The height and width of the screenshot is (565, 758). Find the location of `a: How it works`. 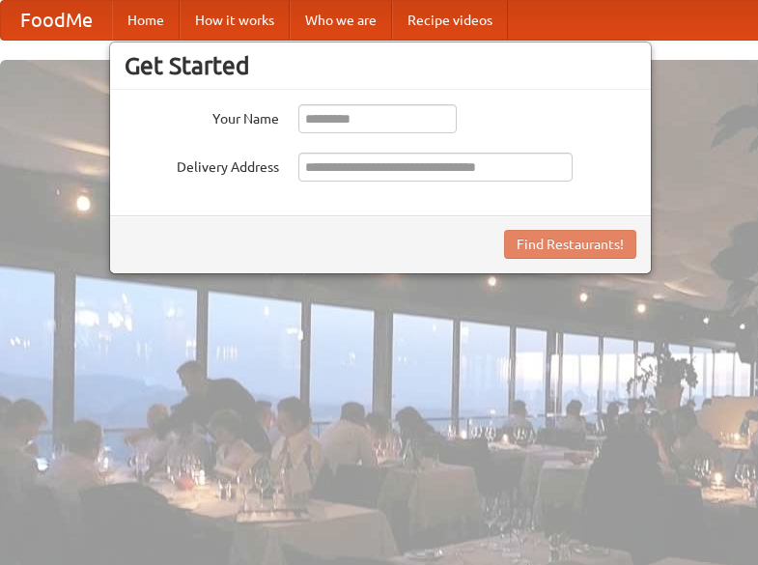

a: How it works is located at coordinates (235, 20).